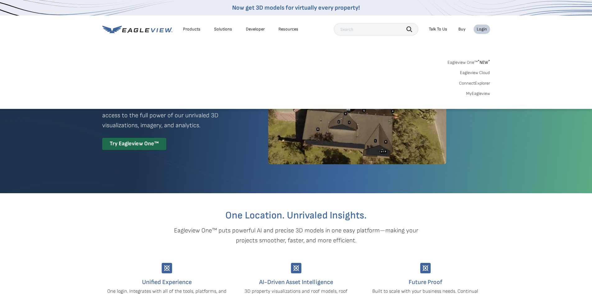 This screenshot has height=294, width=592. Describe the element at coordinates (174, 115) in the screenshot. I see `p: A premium digital experience that provides seamless access to the full power of our unrivaled 3D ...` at that location.